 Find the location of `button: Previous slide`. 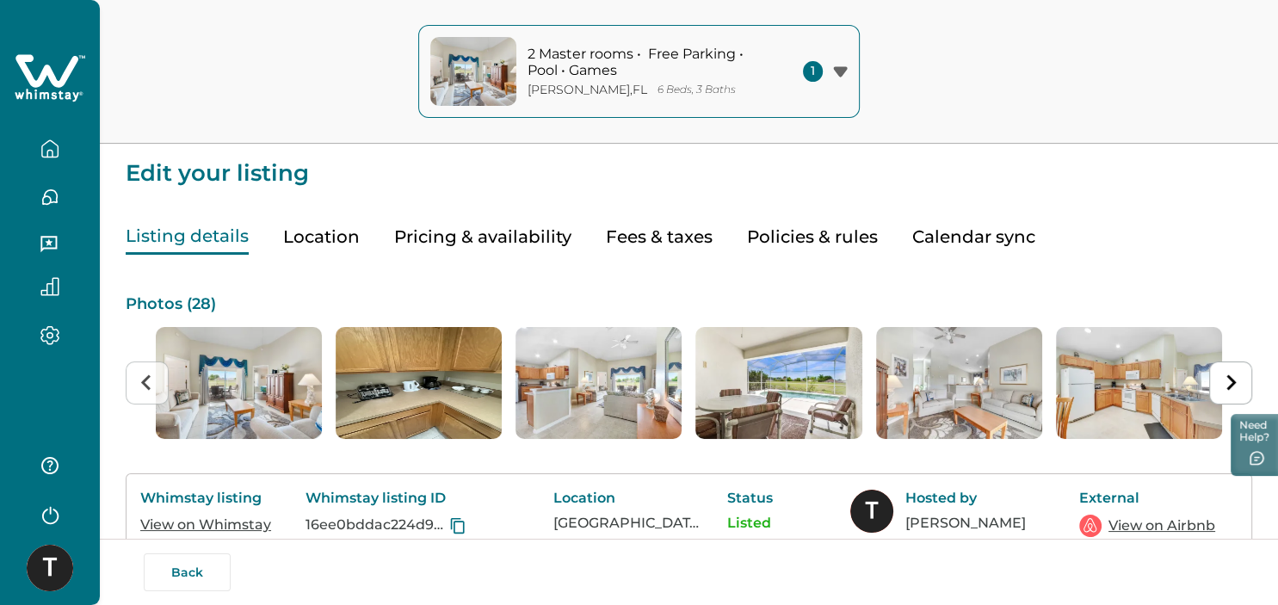

button: Previous slide is located at coordinates (147, 383).